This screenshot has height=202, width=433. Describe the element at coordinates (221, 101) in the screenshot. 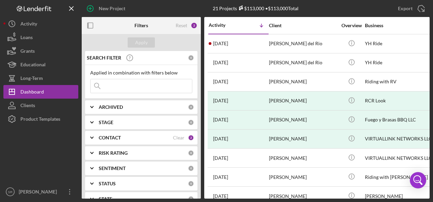

I see `time: 2025-09-09 20:39` at that location.